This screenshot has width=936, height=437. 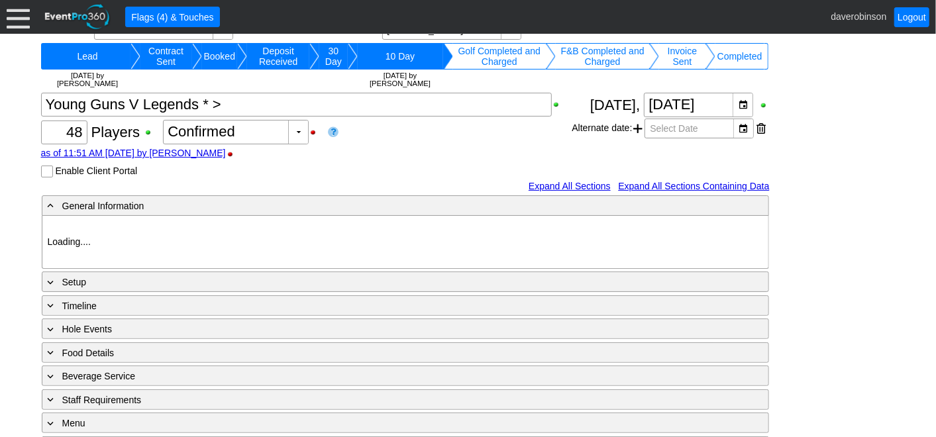 I want to click on p: Loading...., so click(x=405, y=242).